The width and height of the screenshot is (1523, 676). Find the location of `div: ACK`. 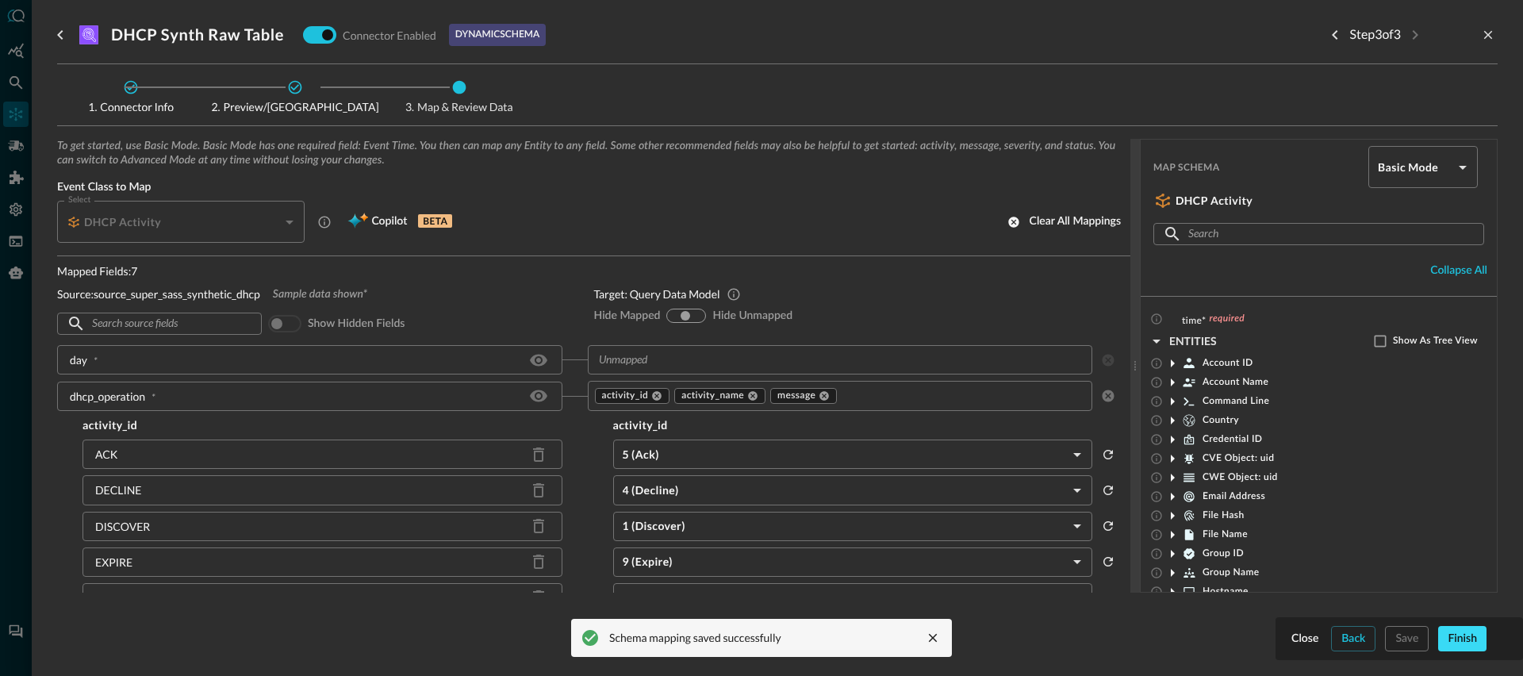

div: ACK is located at coordinates (106, 454).